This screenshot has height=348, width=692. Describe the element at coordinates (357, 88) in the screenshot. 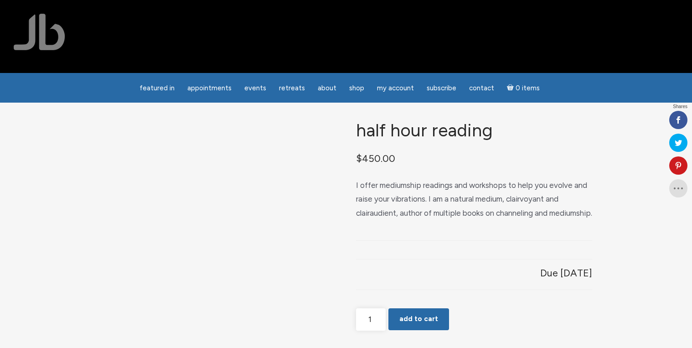

I see `a: Shop` at that location.